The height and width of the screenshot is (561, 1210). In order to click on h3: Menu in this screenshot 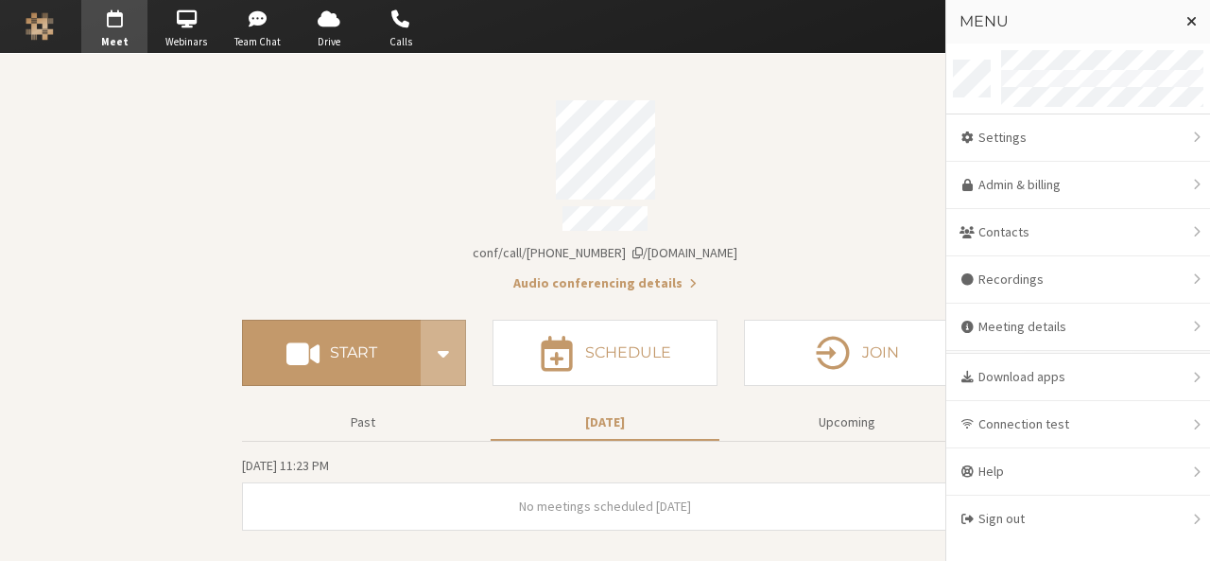, I will do `click(1065, 22)`.